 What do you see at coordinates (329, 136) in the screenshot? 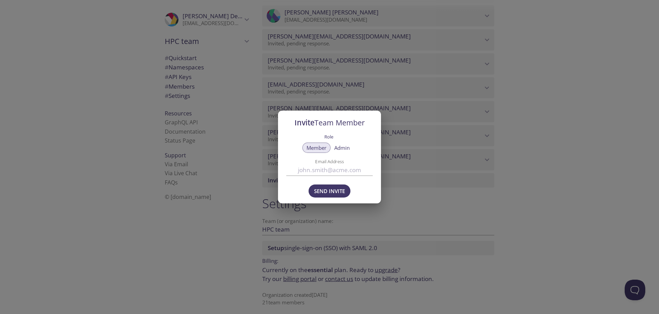
I see `label: Role` at bounding box center [329, 136].